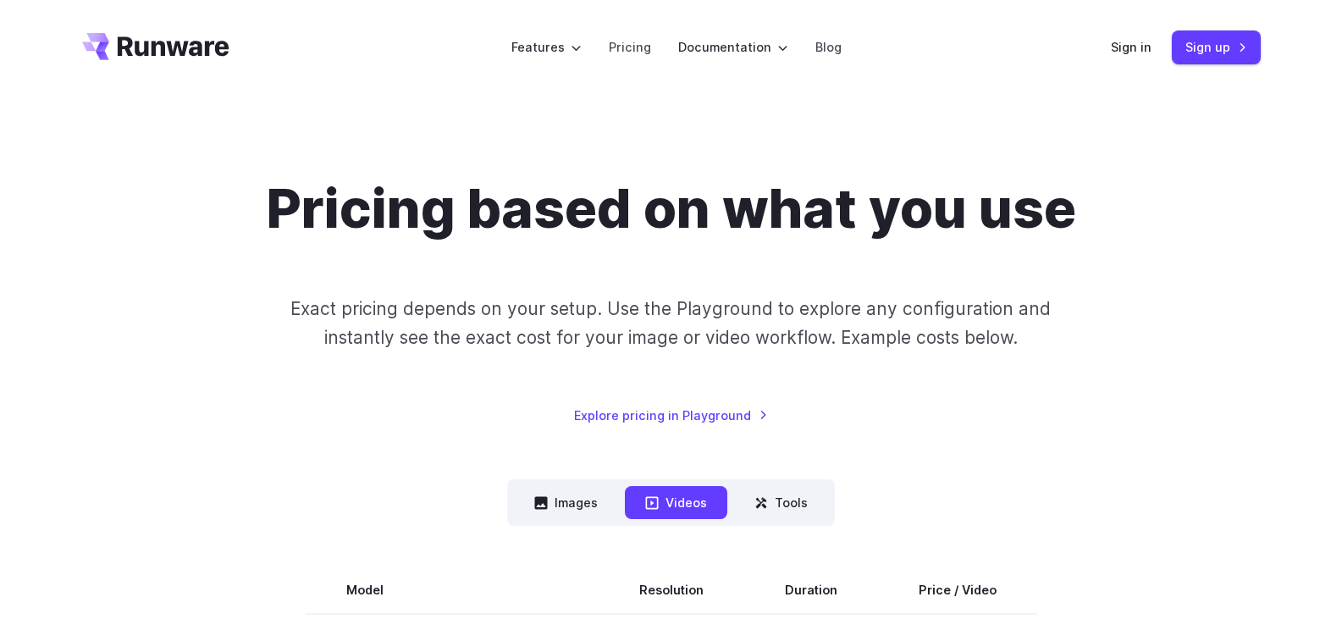 The width and height of the screenshot is (1342, 619). What do you see at coordinates (671, 208) in the screenshot?
I see `h1: Pricing based on what you use` at bounding box center [671, 208].